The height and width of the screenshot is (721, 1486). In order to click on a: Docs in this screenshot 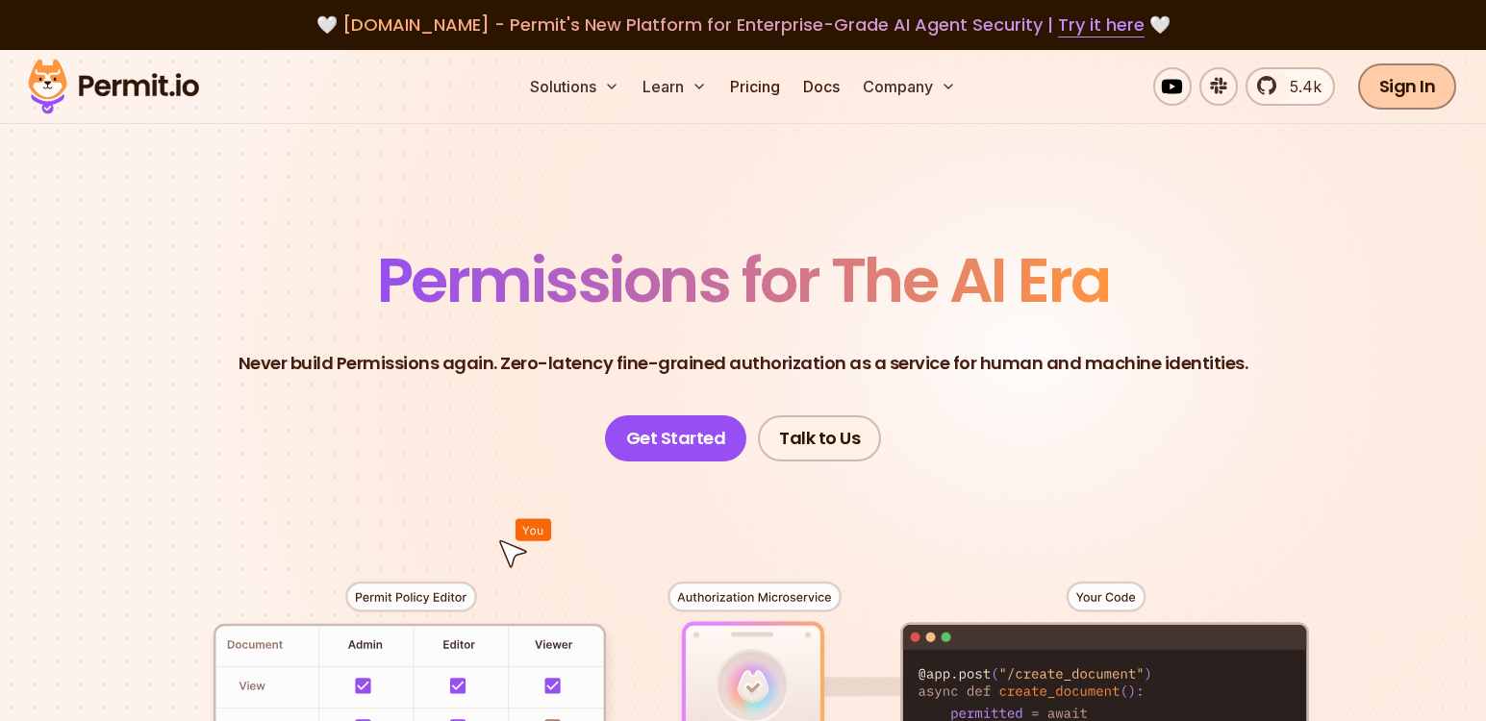, I will do `click(821, 87)`.